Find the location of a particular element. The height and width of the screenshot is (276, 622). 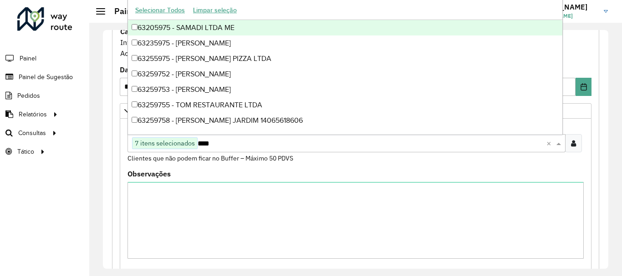

span: Relatórios is located at coordinates (33, 114).